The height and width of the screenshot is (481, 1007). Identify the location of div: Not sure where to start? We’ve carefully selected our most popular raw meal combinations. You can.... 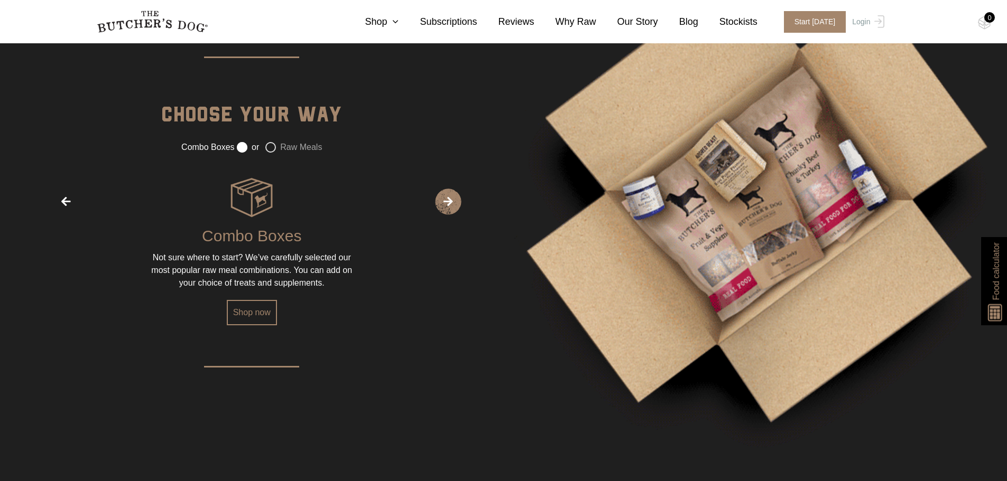
(252, 271).